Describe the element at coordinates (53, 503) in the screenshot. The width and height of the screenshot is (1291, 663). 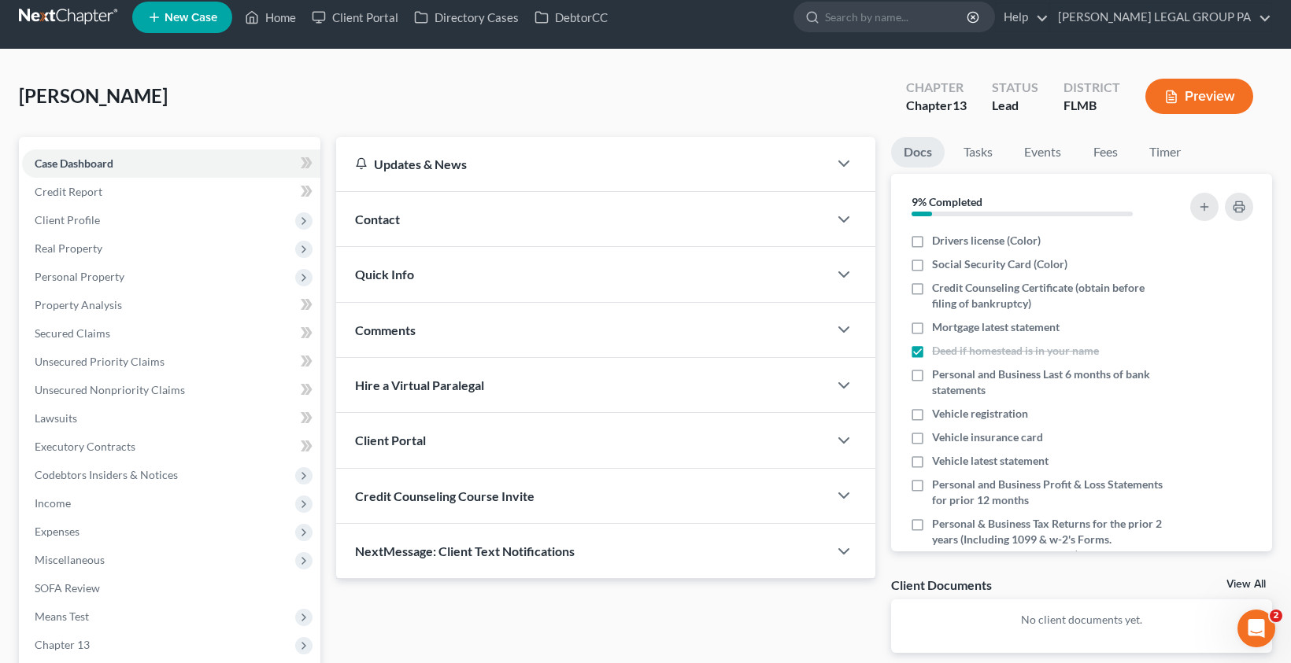
I see `span: Income` at that location.